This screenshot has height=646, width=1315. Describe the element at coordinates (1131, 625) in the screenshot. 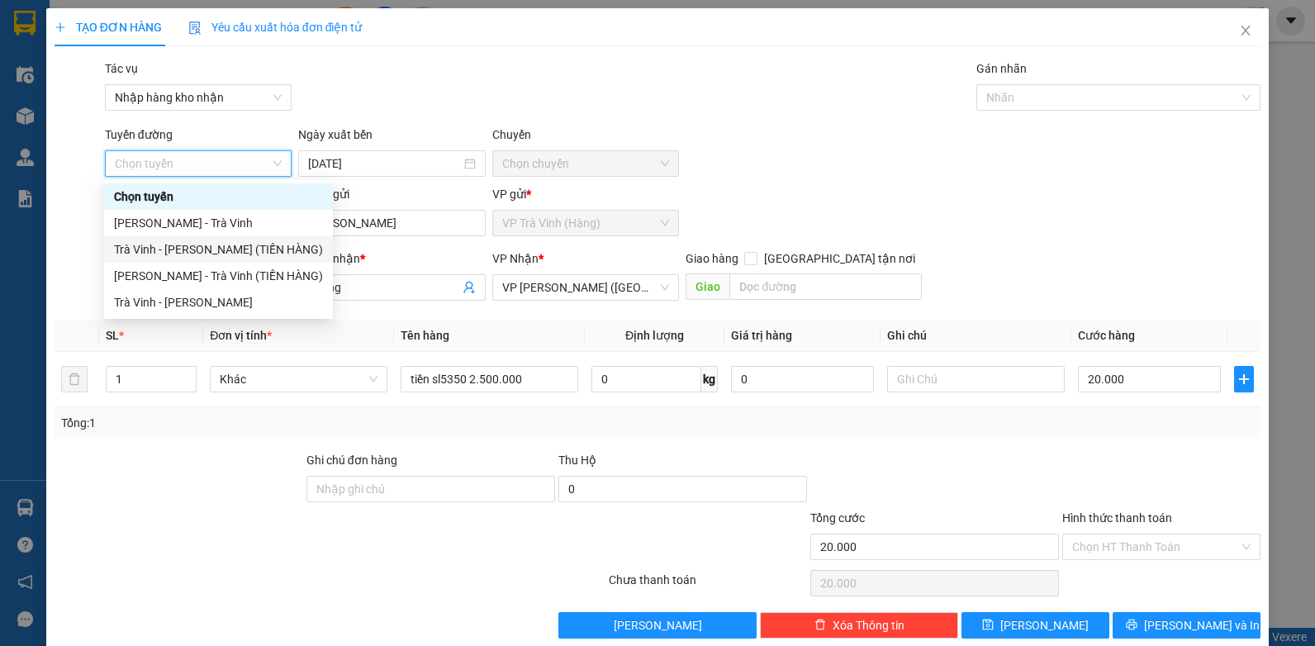

I see `span: printer` at that location.